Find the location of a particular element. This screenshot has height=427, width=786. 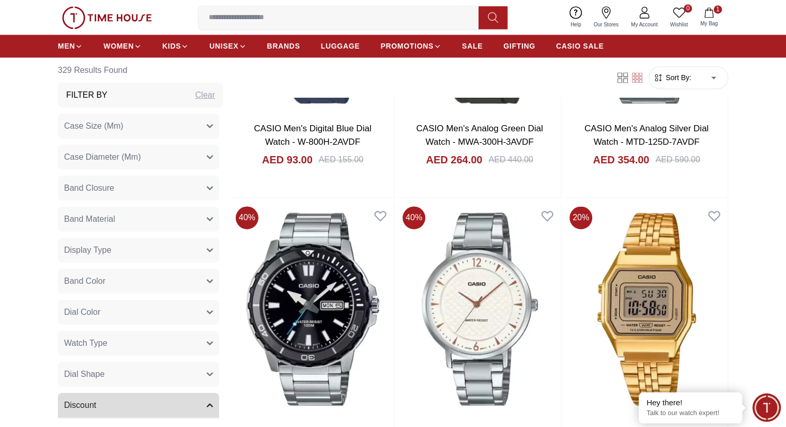

span: Discount is located at coordinates (80, 405).